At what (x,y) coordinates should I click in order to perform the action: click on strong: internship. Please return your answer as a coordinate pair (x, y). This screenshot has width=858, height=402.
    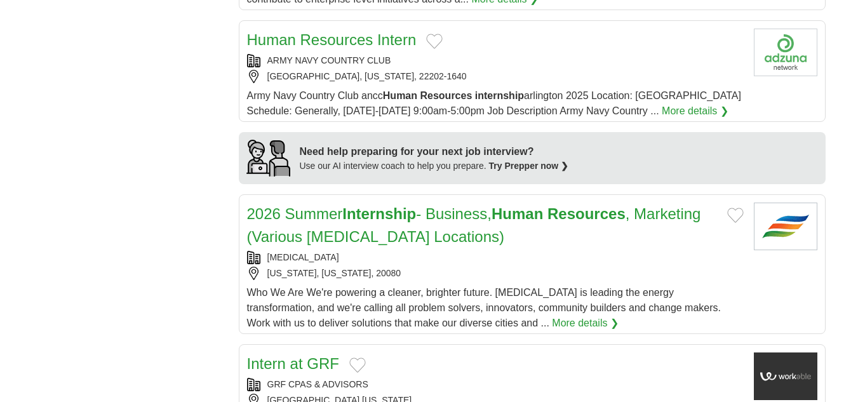
    Looking at the image, I should click on (499, 95).